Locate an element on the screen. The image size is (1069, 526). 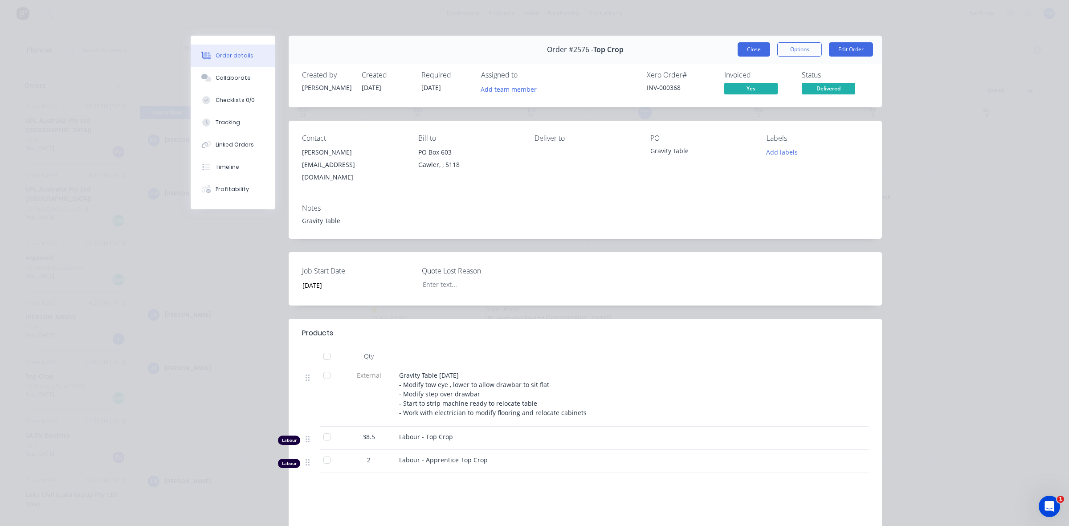
div: Created is located at coordinates (386, 75).